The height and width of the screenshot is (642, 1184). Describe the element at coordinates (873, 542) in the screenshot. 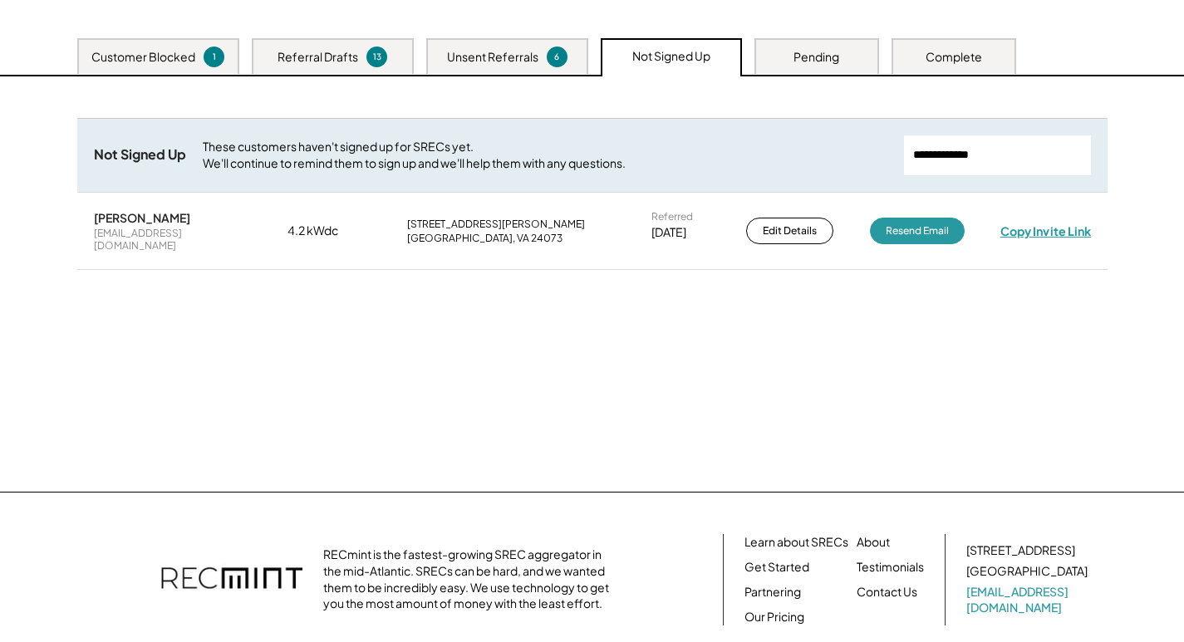

I see `a: About` at that location.